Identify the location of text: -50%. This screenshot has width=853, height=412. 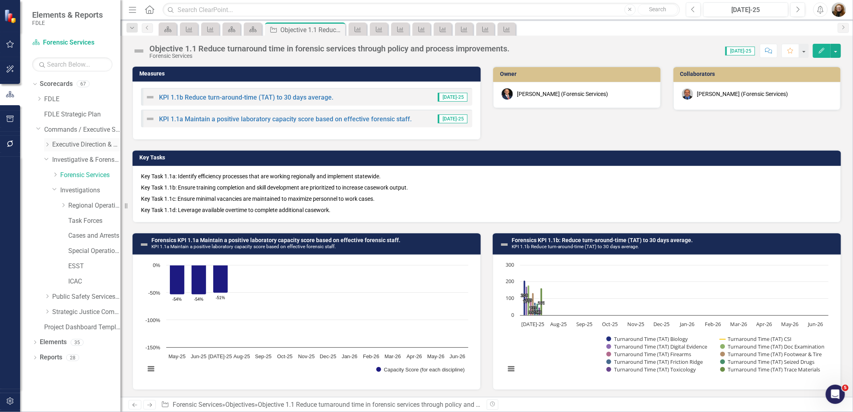
(154, 293).